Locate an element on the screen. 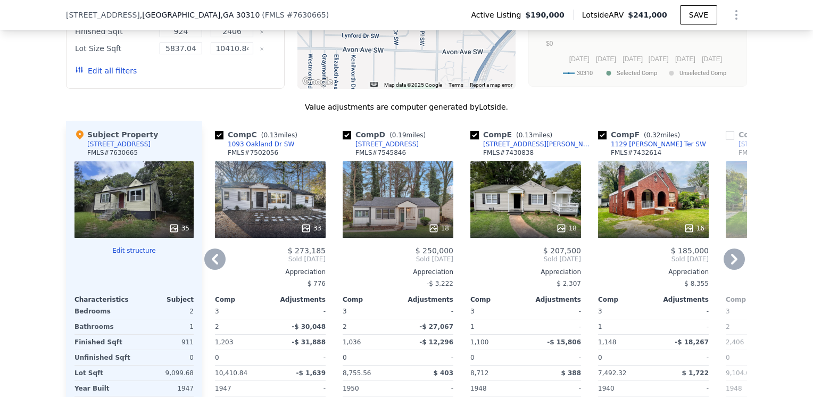  span: -$ 12,296 is located at coordinates (436, 342).